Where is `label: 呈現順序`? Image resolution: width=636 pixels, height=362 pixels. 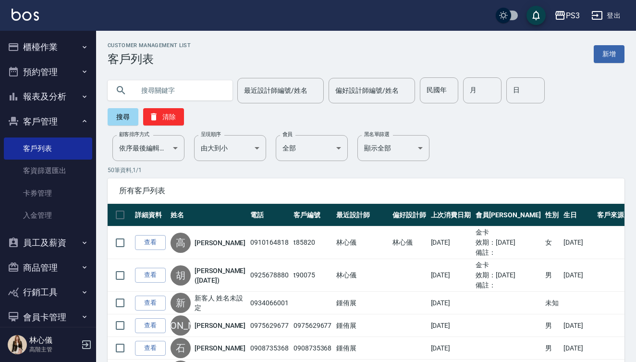
label: 呈現順序 is located at coordinates (211, 134).